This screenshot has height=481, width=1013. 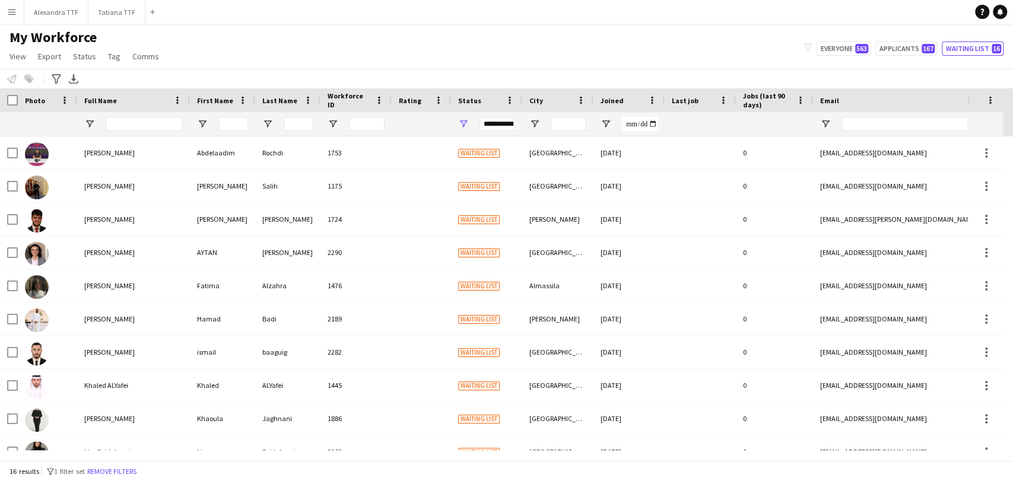 I want to click on div: Alzahra, so click(x=288, y=285).